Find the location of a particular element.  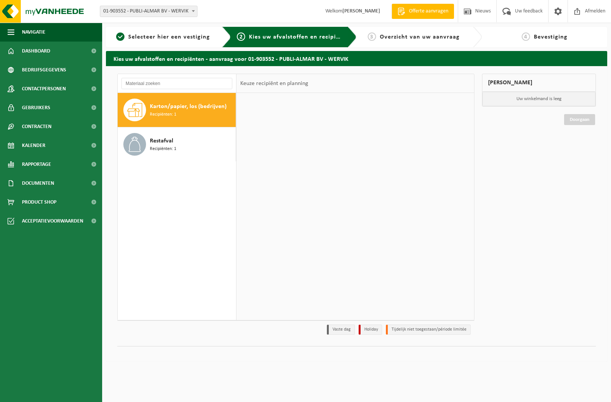

span: Acceptatievoorwaarden is located at coordinates (53, 221).